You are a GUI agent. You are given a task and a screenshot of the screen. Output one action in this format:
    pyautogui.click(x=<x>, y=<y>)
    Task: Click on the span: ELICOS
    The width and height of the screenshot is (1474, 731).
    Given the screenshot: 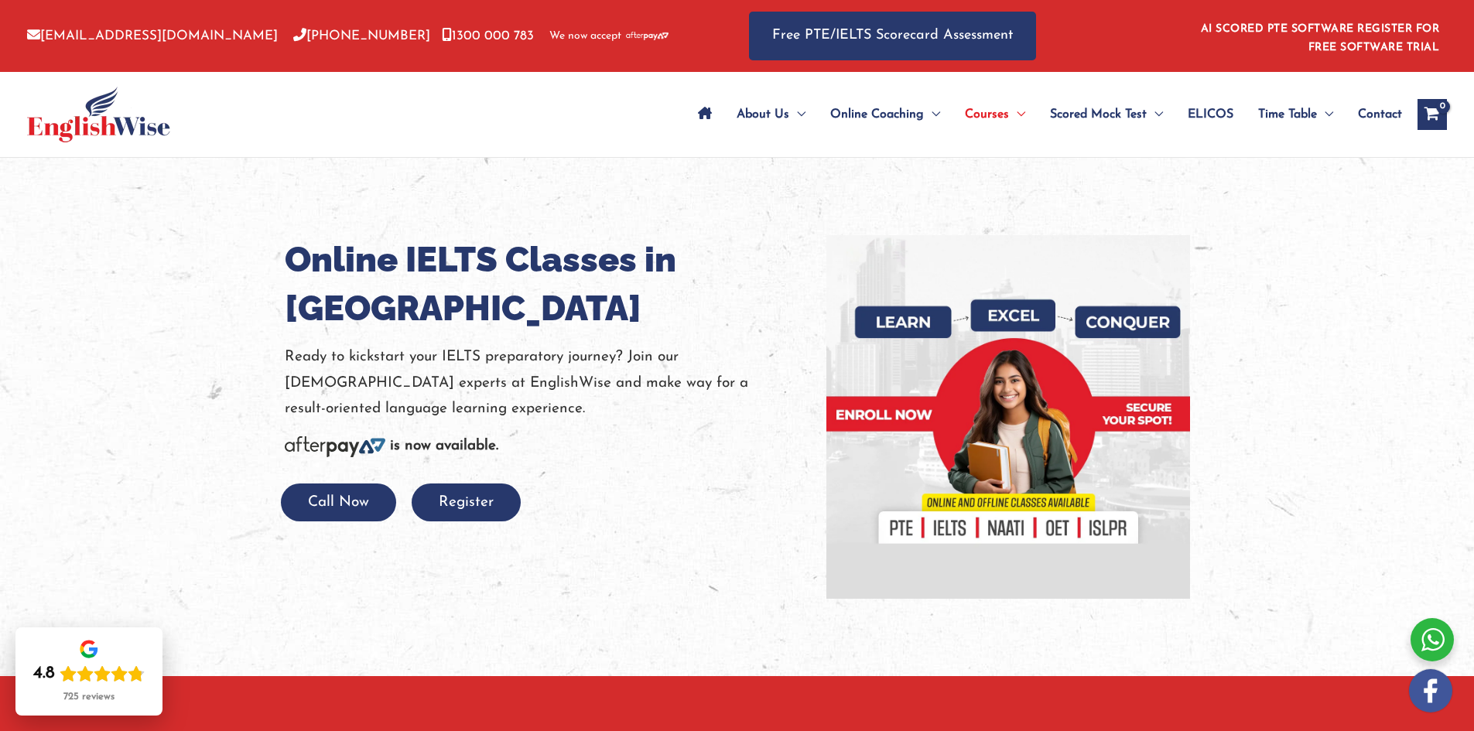 What is the action you would take?
    pyautogui.click(x=1210, y=114)
    